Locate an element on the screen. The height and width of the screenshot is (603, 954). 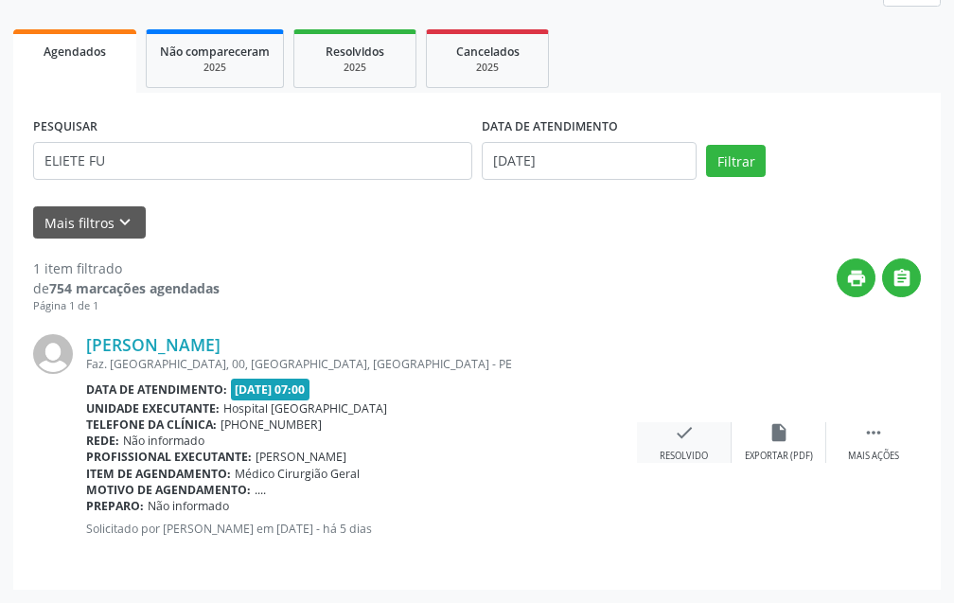
i: check is located at coordinates (684, 433).